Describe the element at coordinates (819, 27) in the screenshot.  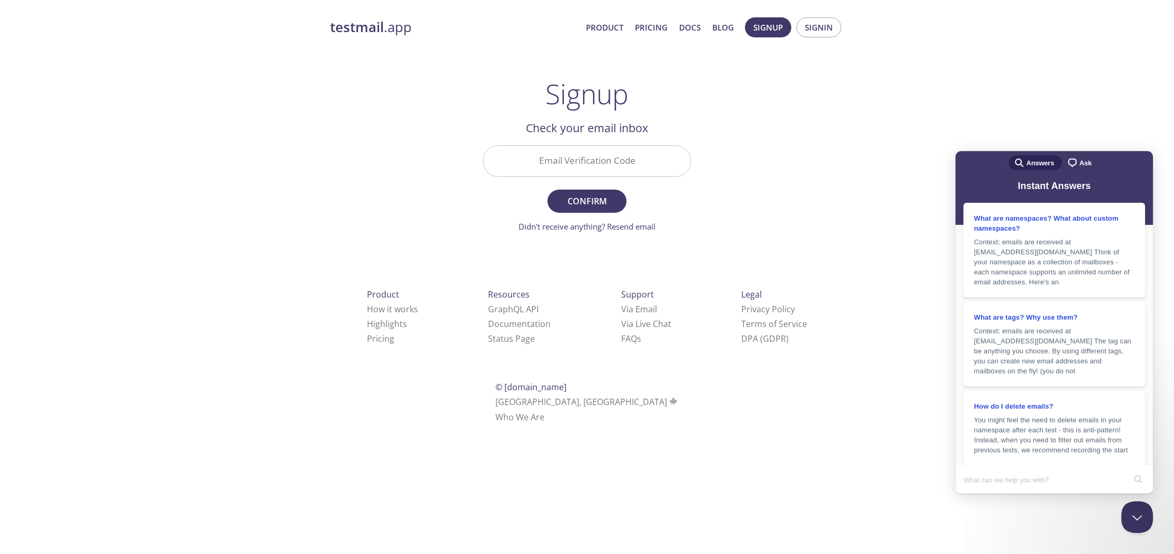
I see `span: Signin` at that location.